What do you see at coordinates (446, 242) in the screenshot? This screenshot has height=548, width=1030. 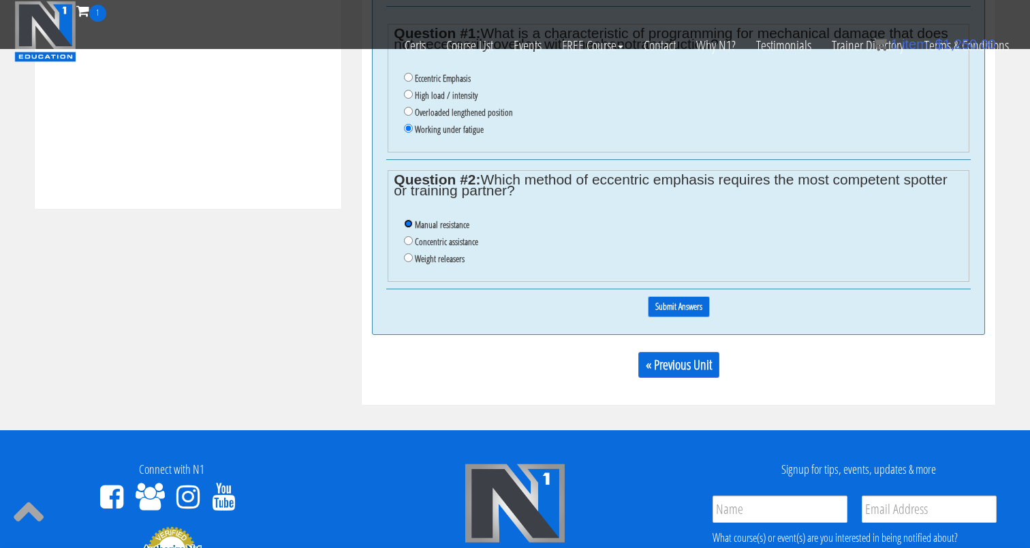 I see `label: Concentric assistance` at bounding box center [446, 242].